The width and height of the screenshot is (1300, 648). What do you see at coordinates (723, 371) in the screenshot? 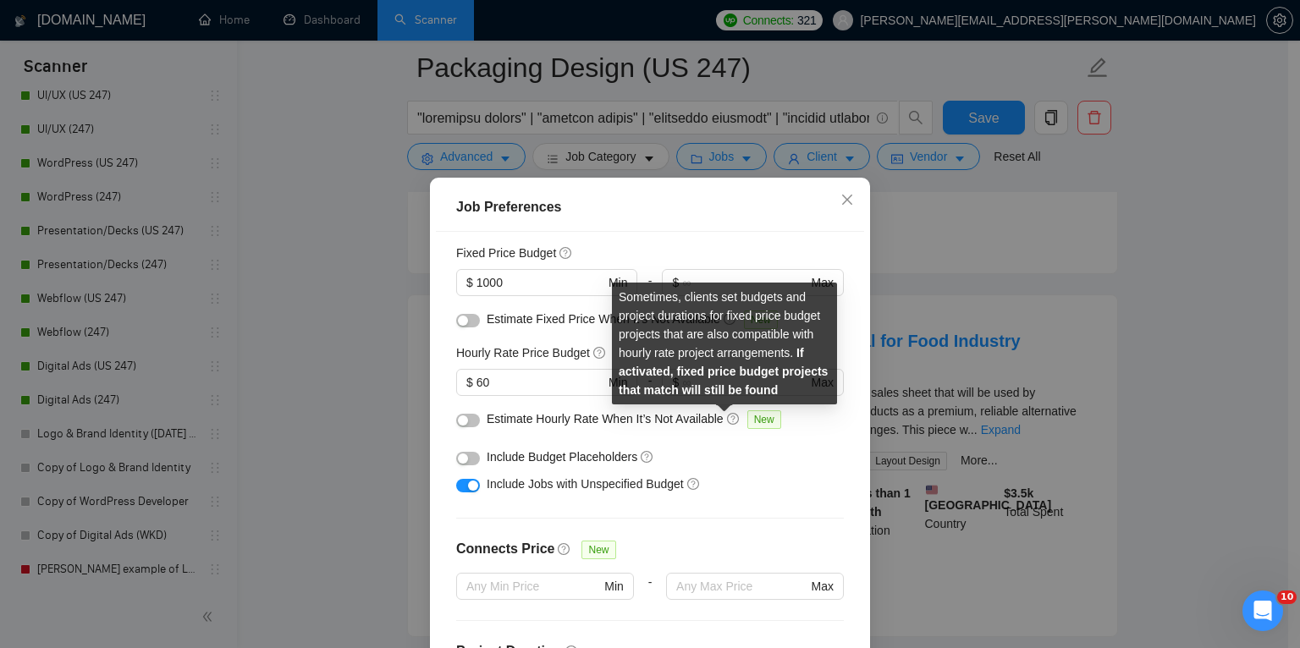
I see `strong: If activated, fixed price budget projects that match will still be found` at bounding box center [723, 371].